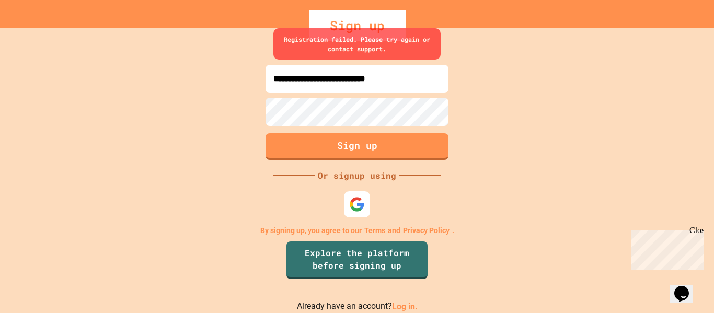 The height and width of the screenshot is (313, 714). What do you see at coordinates (357, 260) in the screenshot?
I see `a: Explore the platform before signing up` at bounding box center [357, 260].